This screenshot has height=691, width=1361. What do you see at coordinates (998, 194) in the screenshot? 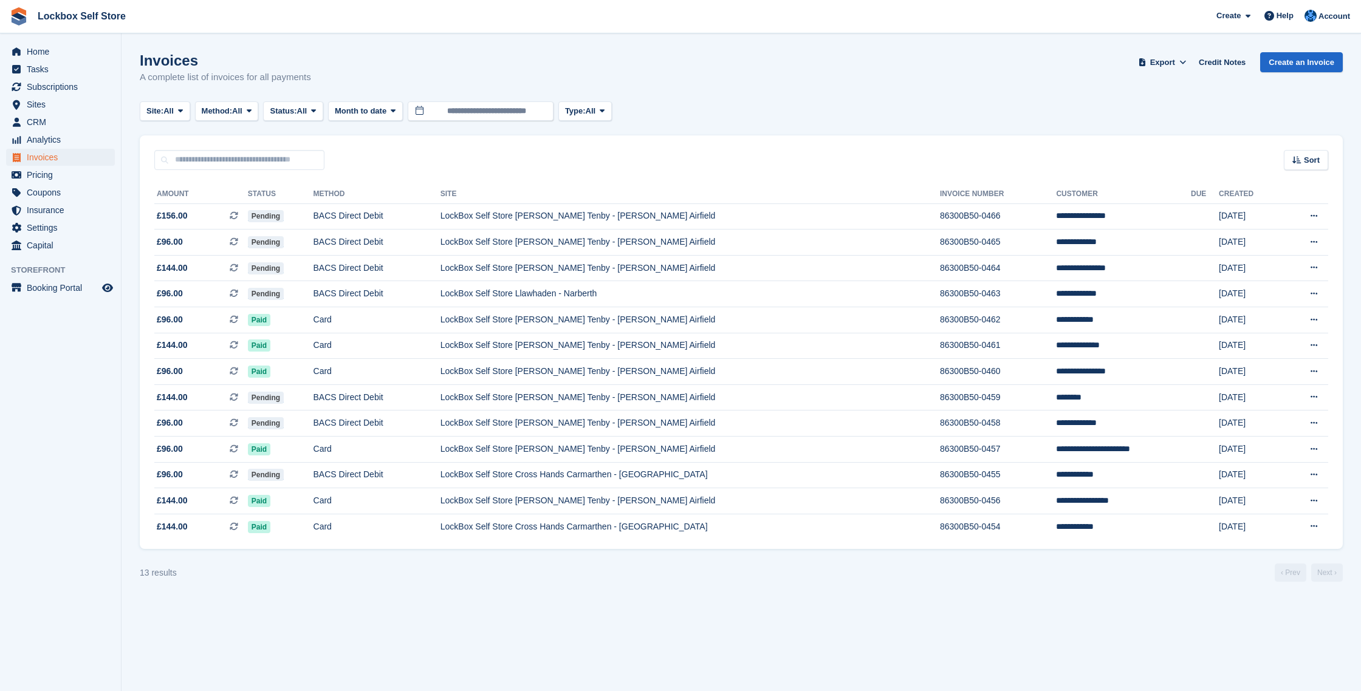
I see `th: Invoice Number` at bounding box center [998, 194].